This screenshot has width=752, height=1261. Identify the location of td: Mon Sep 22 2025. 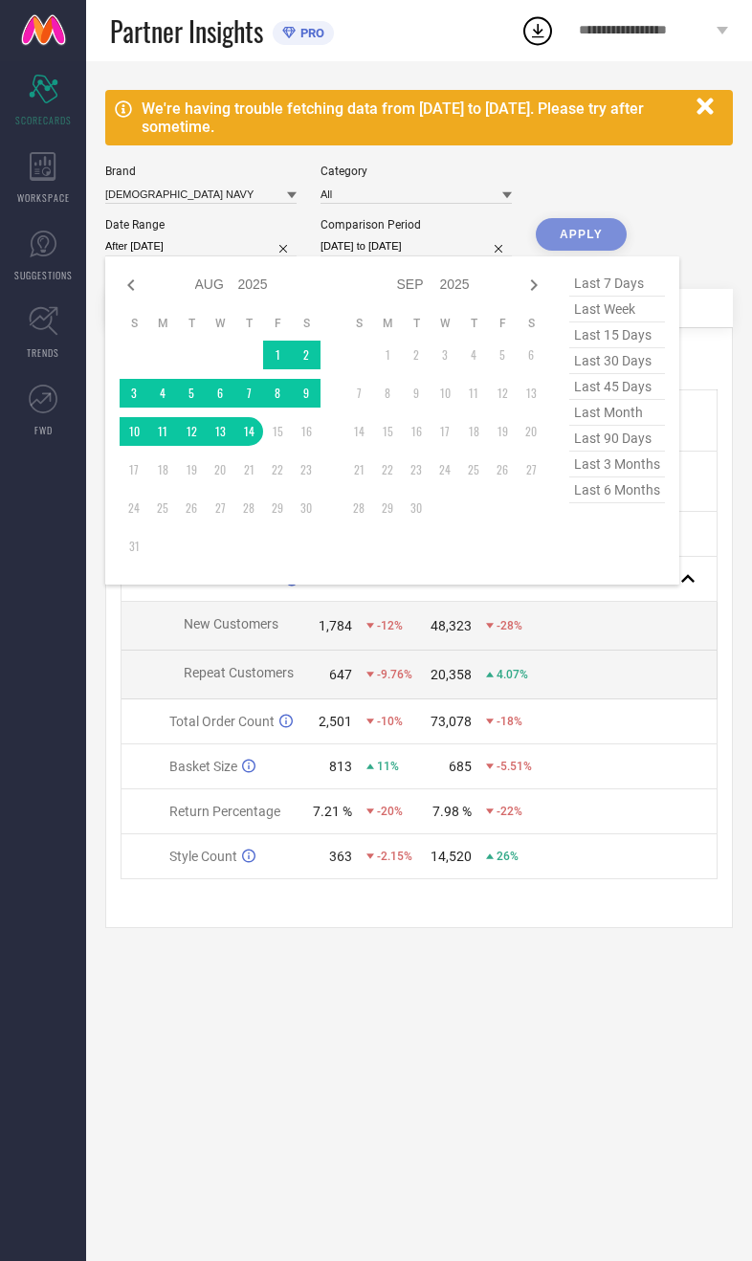
(387, 470).